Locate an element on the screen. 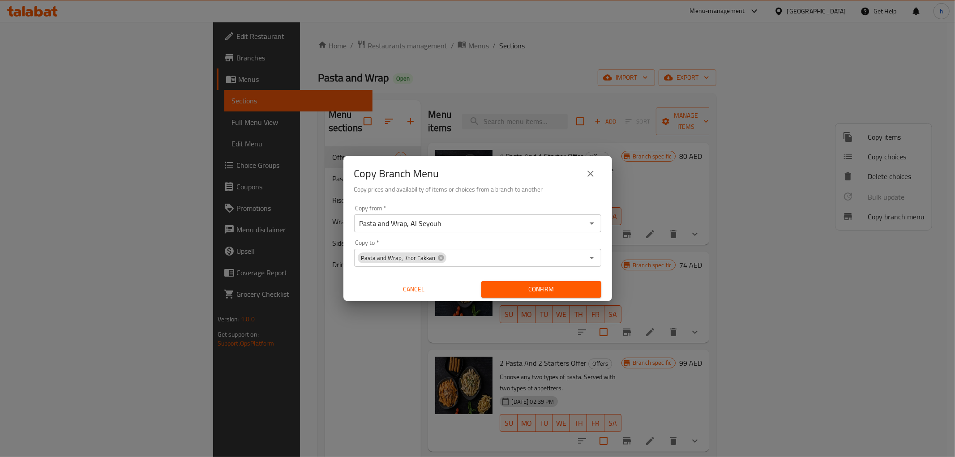 This screenshot has height=457, width=955. h6: Copy prices and availability of items or choices from a branch to another is located at coordinates (478, 189).